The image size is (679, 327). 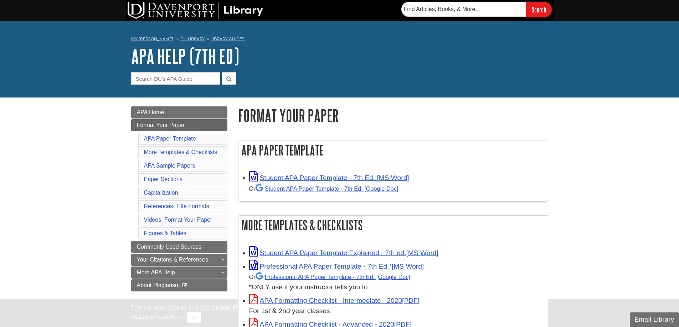 I want to click on input: Find Articles, Books, & More..., so click(x=463, y=9).